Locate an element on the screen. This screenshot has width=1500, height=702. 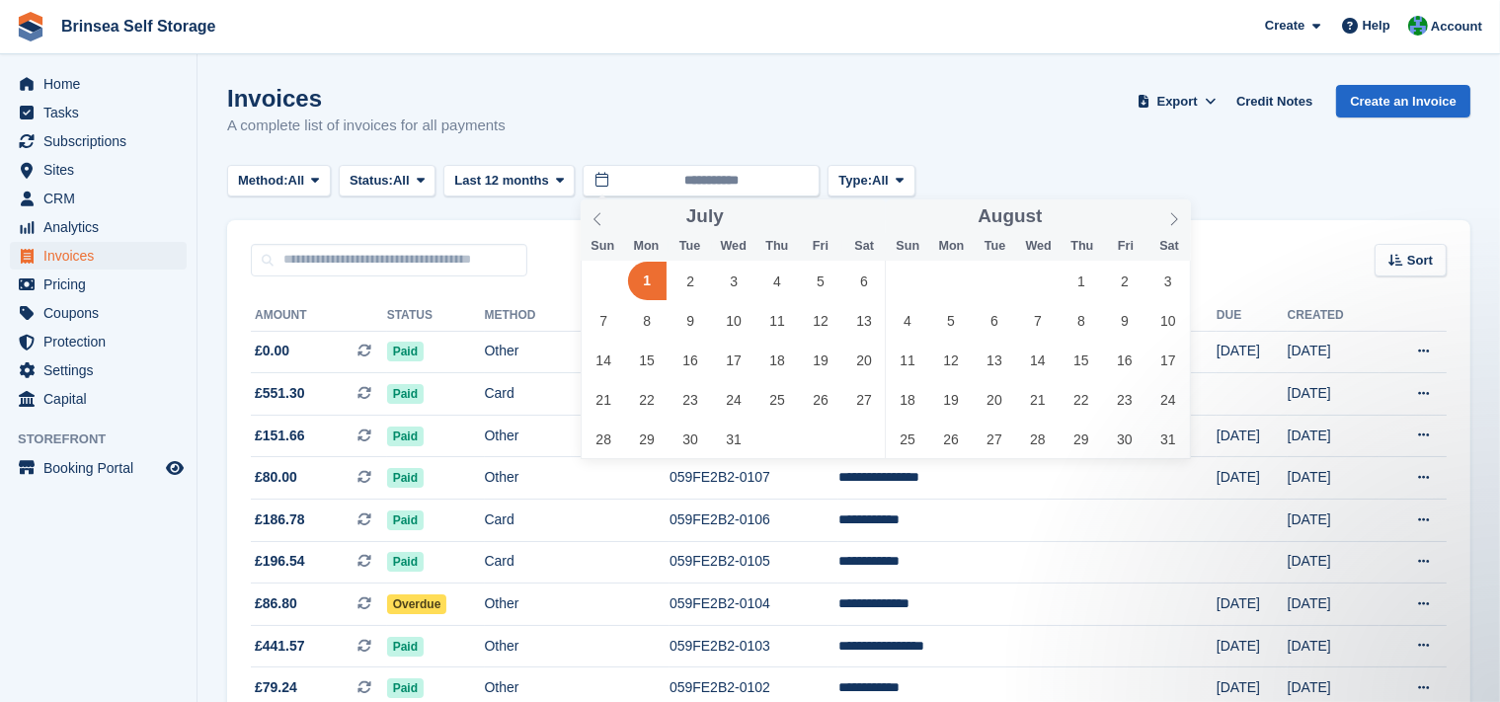
button: Type: All is located at coordinates (871, 181).